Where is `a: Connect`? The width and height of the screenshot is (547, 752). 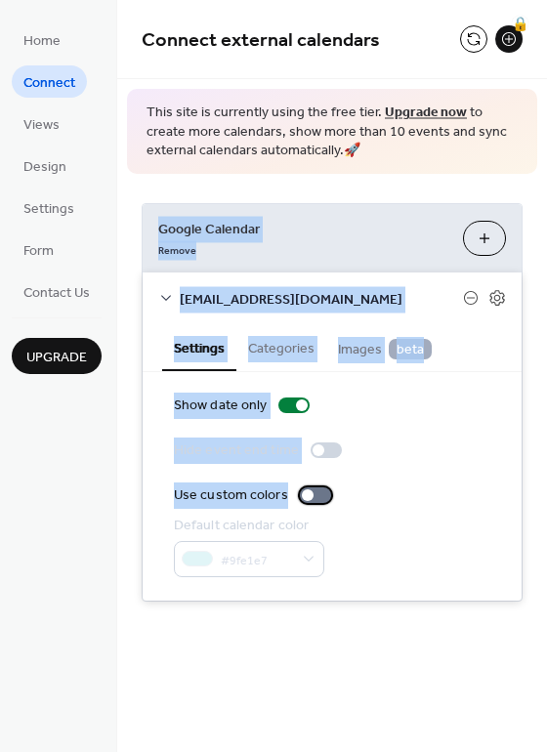 a: Connect is located at coordinates (49, 81).